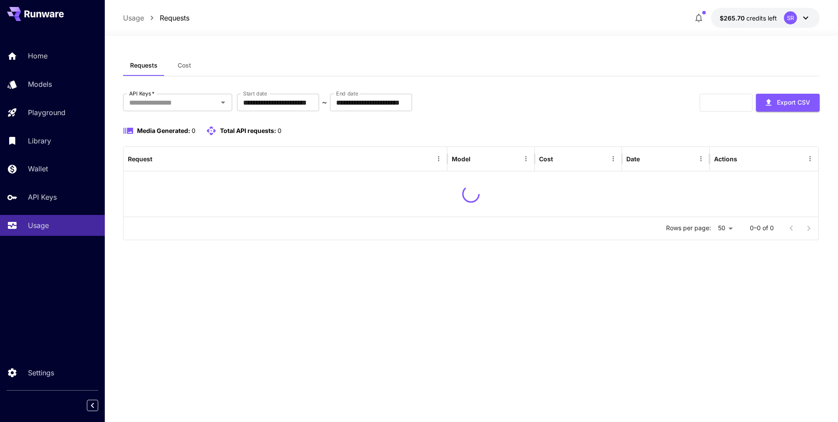 Image resolution: width=838 pixels, height=422 pixels. Describe the element at coordinates (140, 159) in the screenshot. I see `div: Request` at that location.